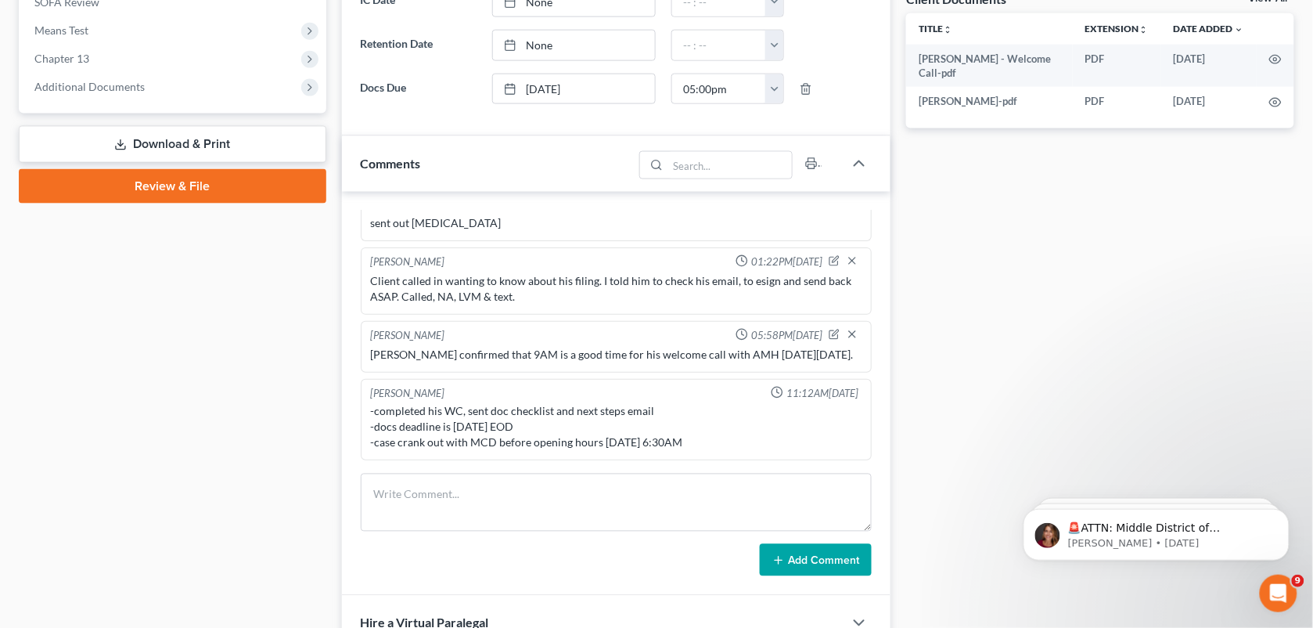  Describe the element at coordinates (1240, 30) in the screenshot. I see `i: expand_more` at that location.